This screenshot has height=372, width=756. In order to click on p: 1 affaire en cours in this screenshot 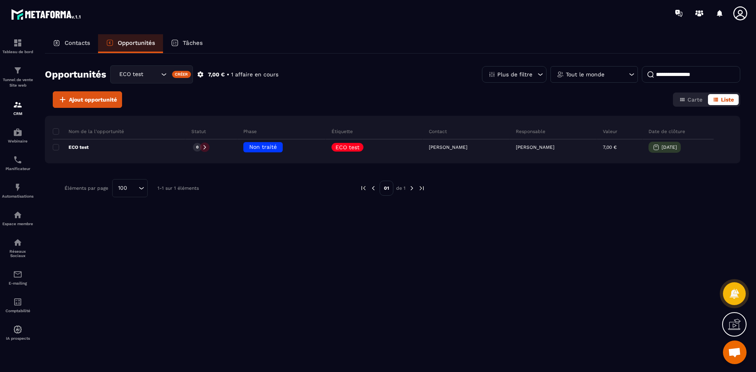, I will do `click(255, 74)`.